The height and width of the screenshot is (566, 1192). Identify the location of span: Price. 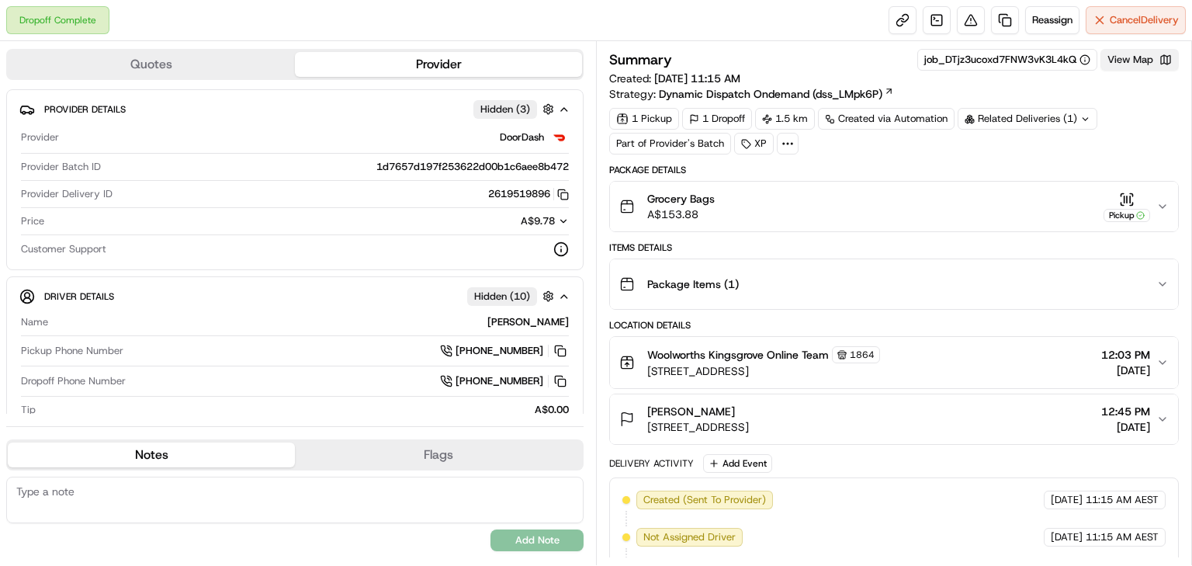
(33, 221).